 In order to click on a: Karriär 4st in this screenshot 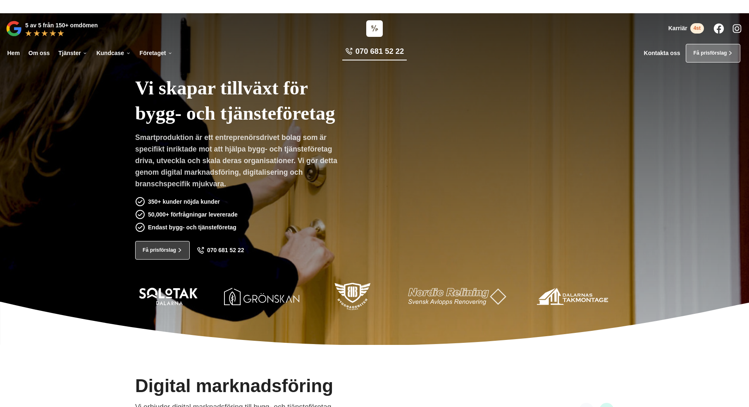, I will do `click(687, 28)`.